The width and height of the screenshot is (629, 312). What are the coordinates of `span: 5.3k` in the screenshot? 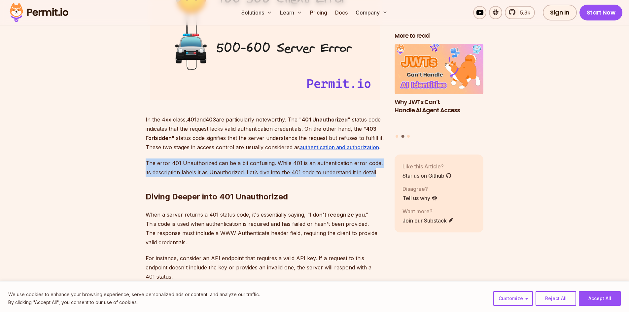 It's located at (523, 13).